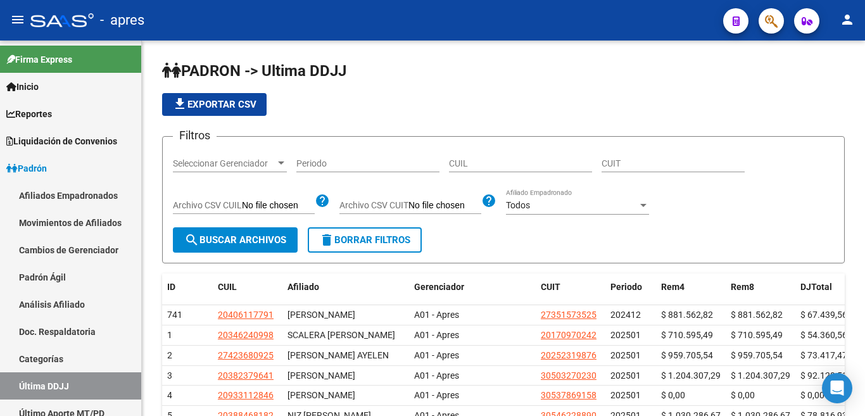 The height and width of the screenshot is (416, 865). What do you see at coordinates (170, 395) in the screenshot?
I see `span: 4` at bounding box center [170, 395].